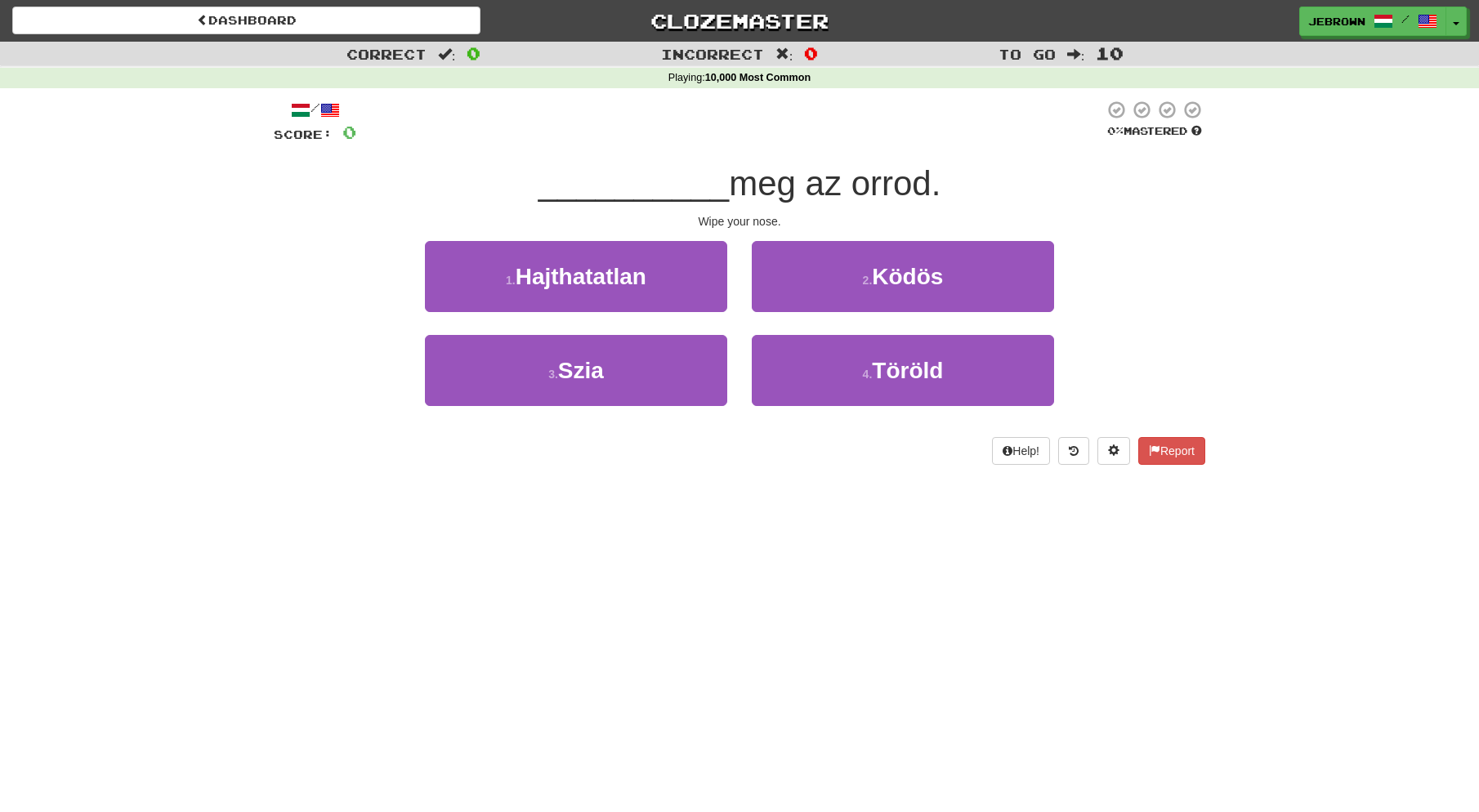  Describe the element at coordinates (1073, 451) in the screenshot. I see `button: Round history (alt+y)` at that location.